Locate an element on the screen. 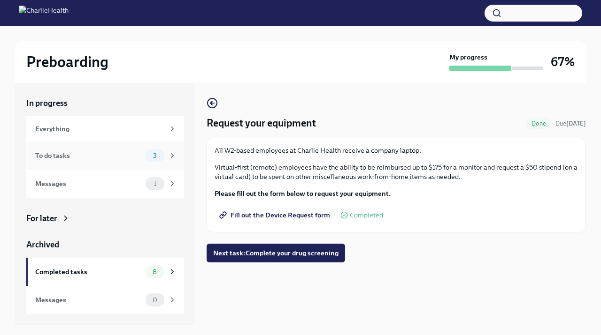  div: To do tasks is located at coordinates (88, 156).